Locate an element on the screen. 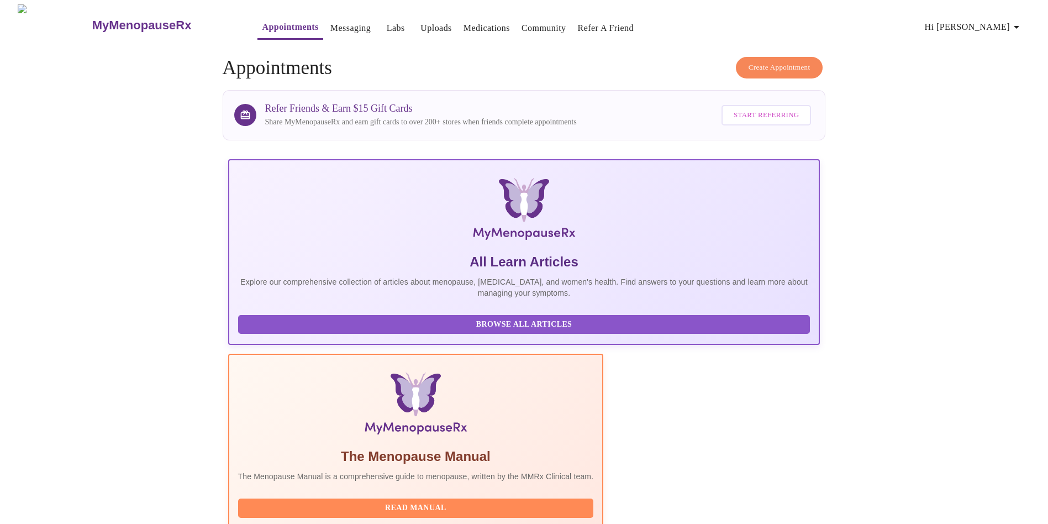  button: Read Manual is located at coordinates (416, 508).